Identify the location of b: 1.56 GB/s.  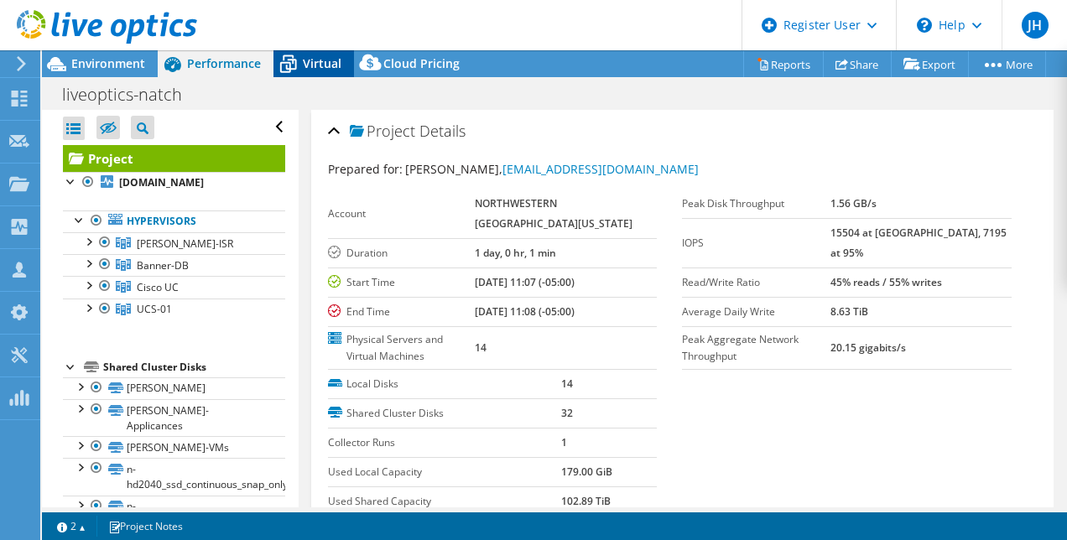
(853, 203).